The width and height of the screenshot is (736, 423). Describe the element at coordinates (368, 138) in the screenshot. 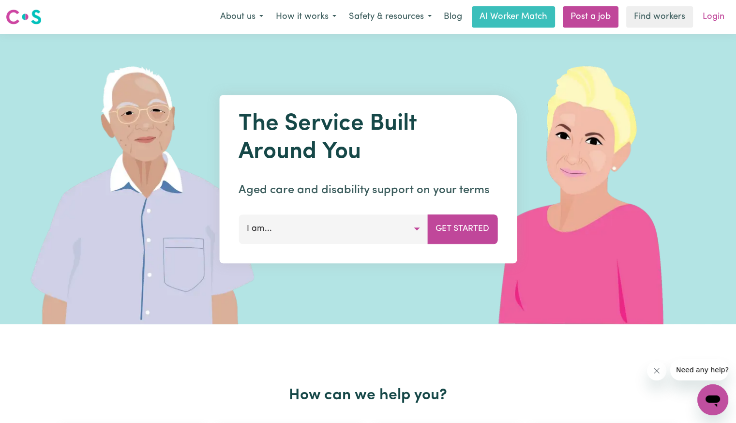

I see `h1: The Service Built Around You` at that location.